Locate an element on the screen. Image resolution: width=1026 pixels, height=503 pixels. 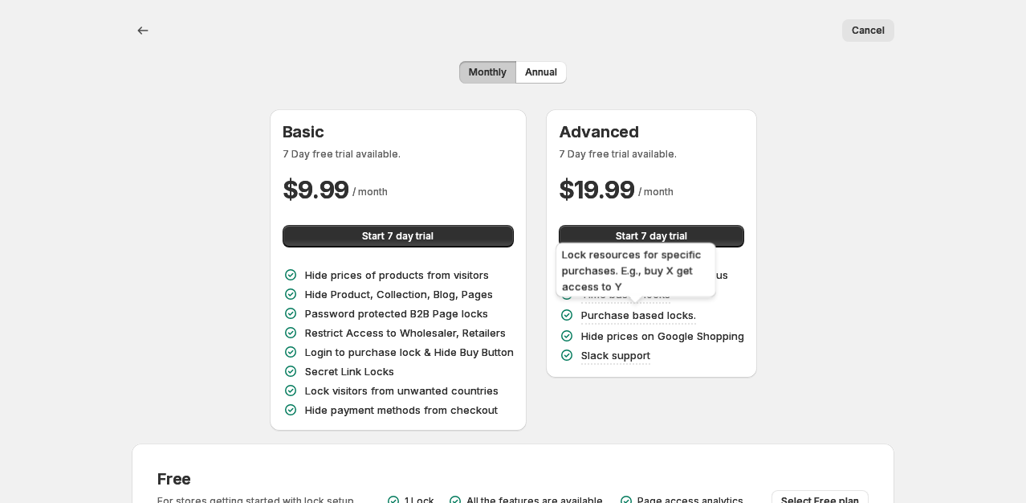
h2: $ 19.99 is located at coordinates (597, 190).